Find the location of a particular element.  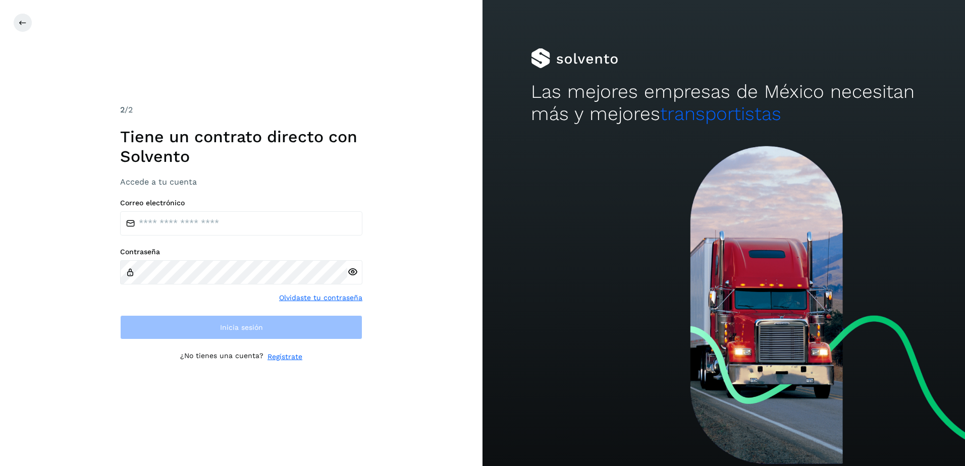

label: Correo electrónico is located at coordinates (241, 203).